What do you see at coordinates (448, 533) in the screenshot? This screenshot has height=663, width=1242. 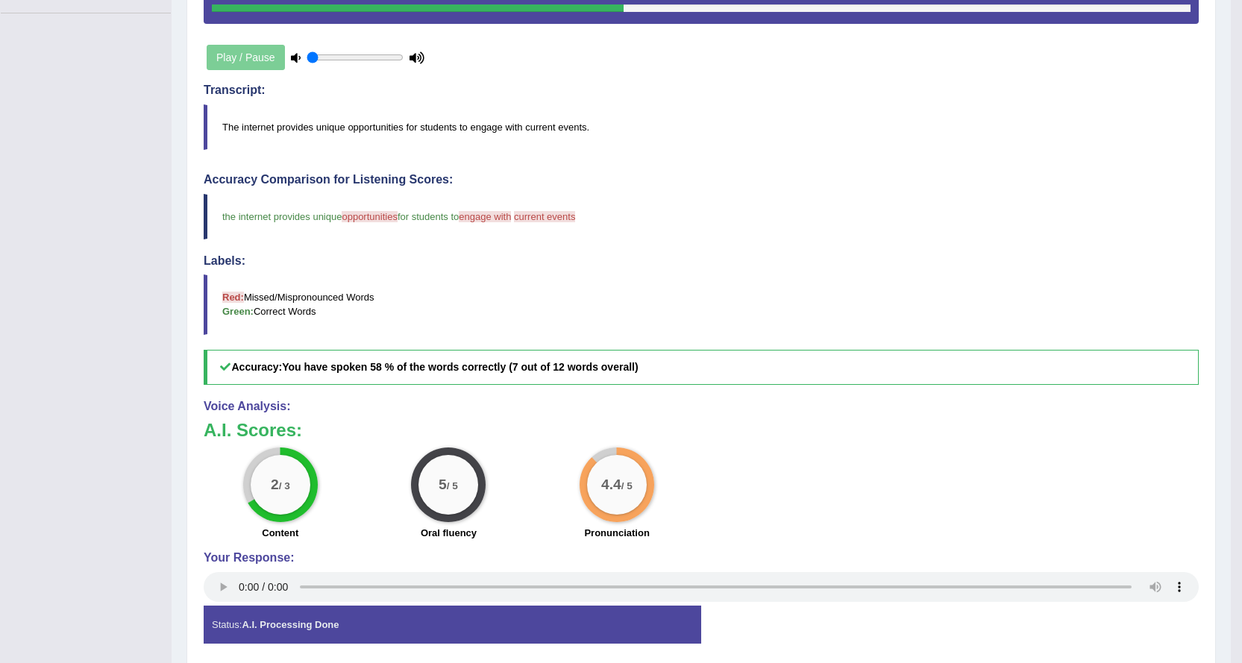 I see `label: Oral fluency` at bounding box center [448, 533].